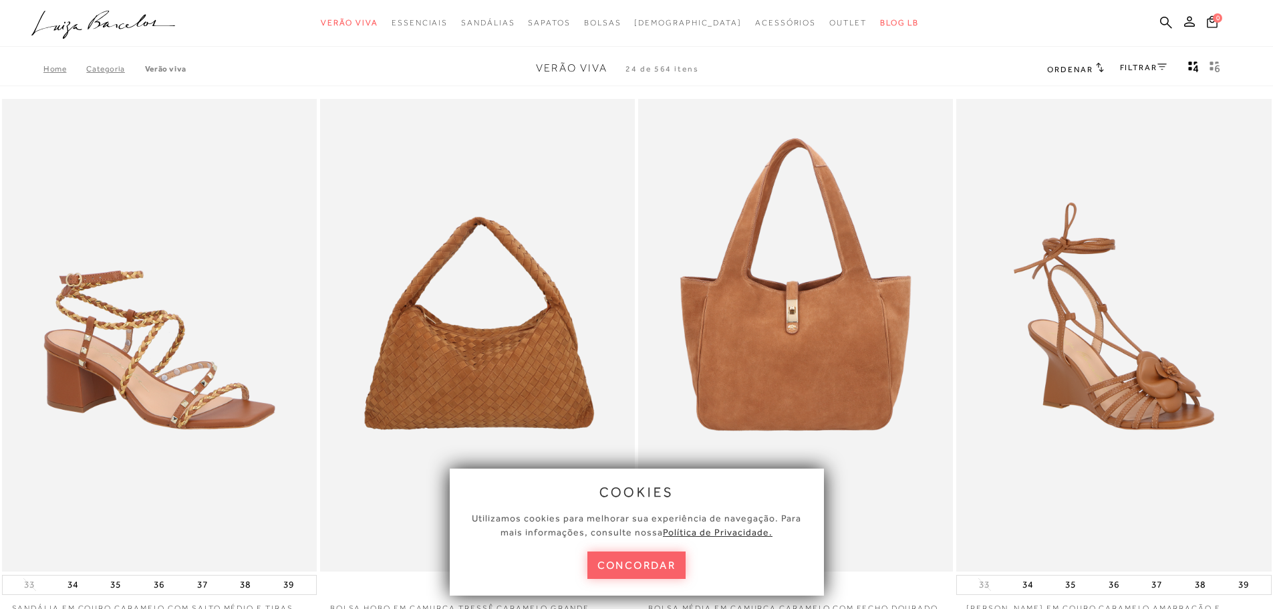 The image size is (1273, 609). Describe the element at coordinates (637, 565) in the screenshot. I see `button: concordar` at that location.